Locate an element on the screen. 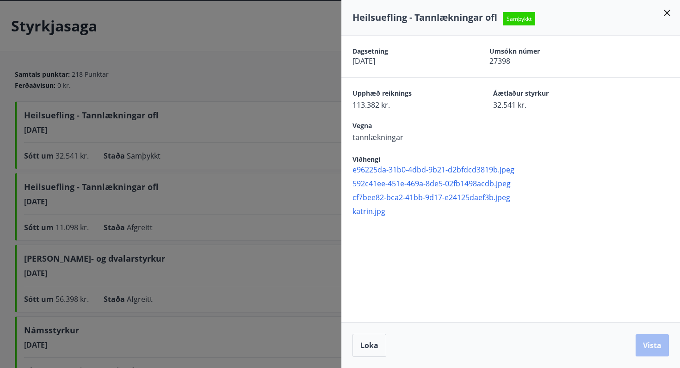 The image size is (680, 368). span: Loka is located at coordinates (369, 346).